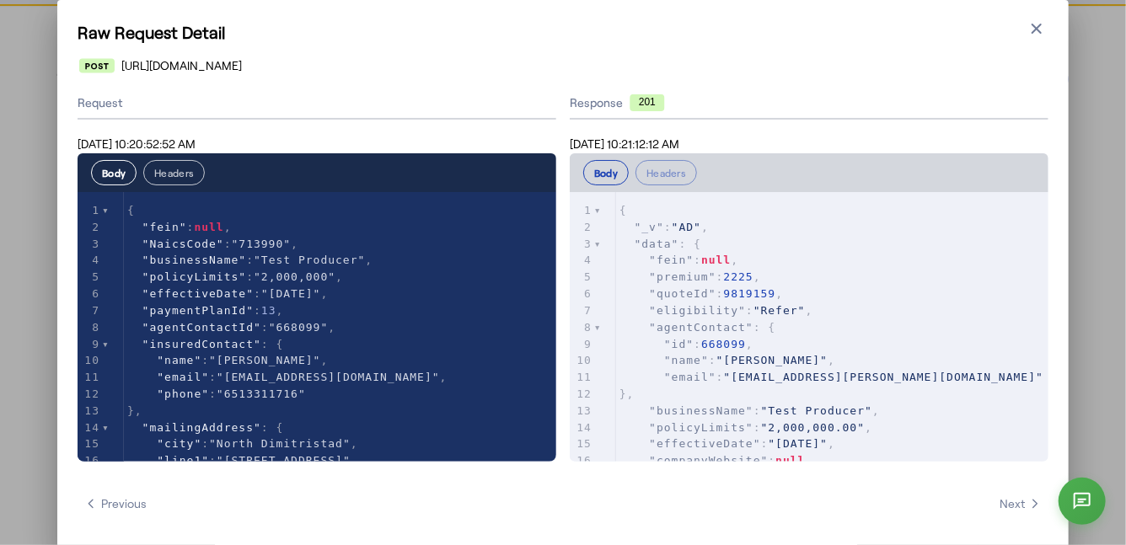 The height and width of the screenshot is (545, 1126). What do you see at coordinates (739, 277) in the screenshot?
I see `span: 2225` at bounding box center [739, 277].